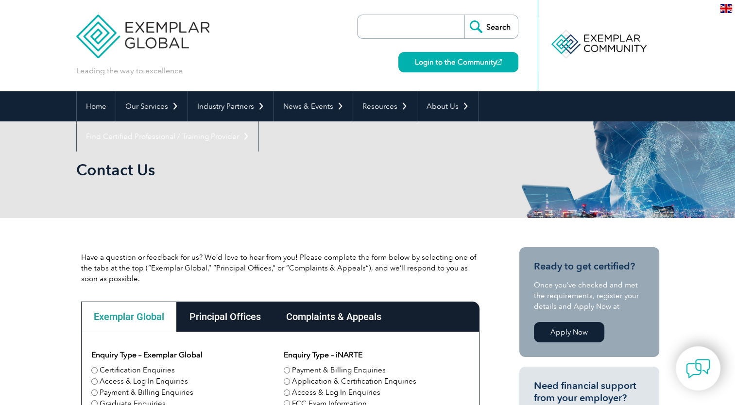  I want to click on div: Exemplar Global, so click(129, 317).